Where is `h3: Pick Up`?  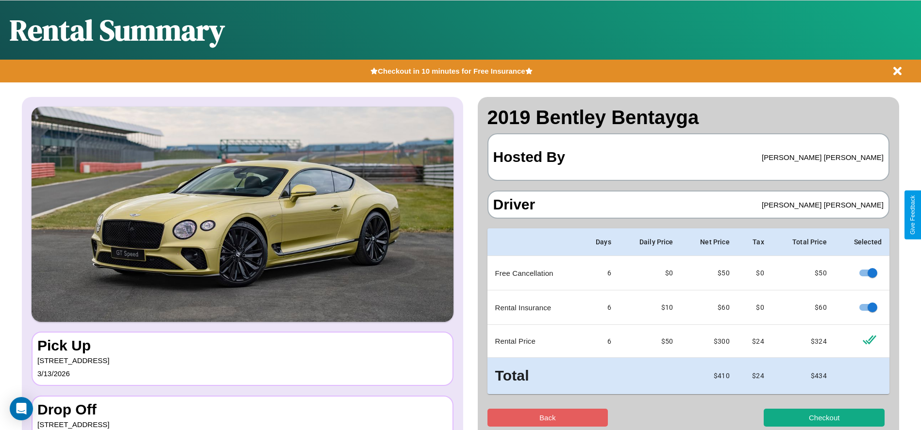
h3: Pick Up is located at coordinates (242, 346).